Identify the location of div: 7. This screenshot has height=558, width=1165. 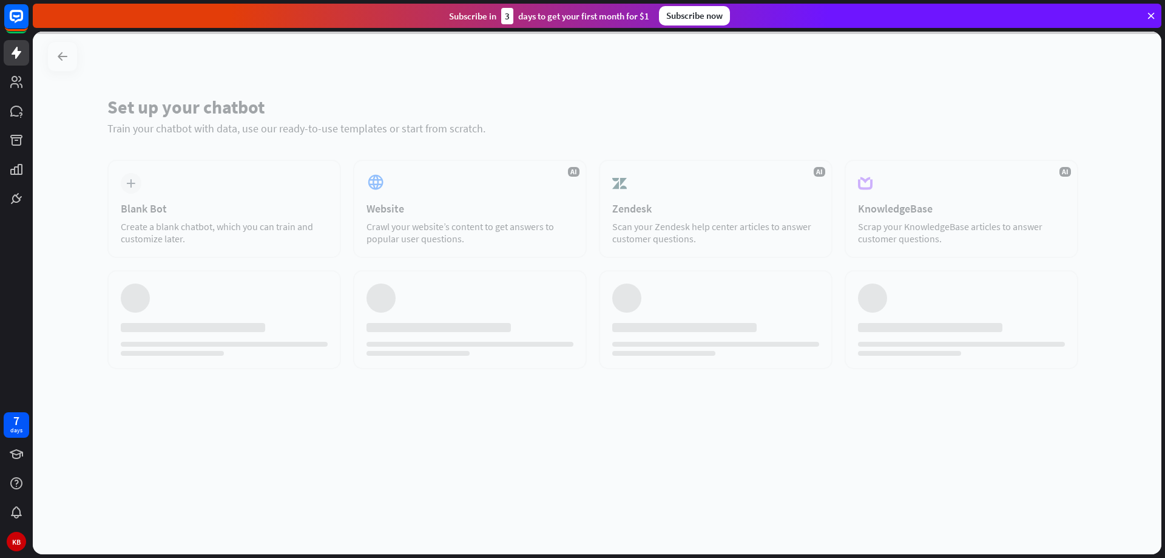
(16, 420).